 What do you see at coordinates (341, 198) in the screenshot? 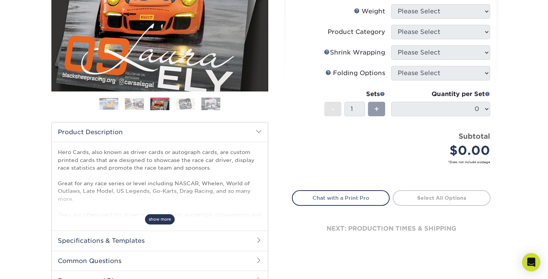
I see `a: Chat with a Print Pro` at bounding box center [341, 198].